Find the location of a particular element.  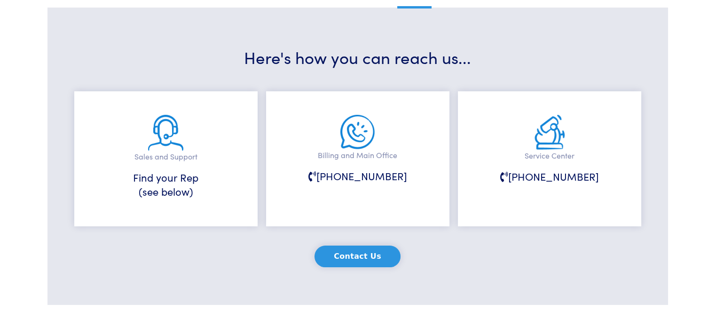

h6: Find your Rep (see below) is located at coordinates (166, 185).